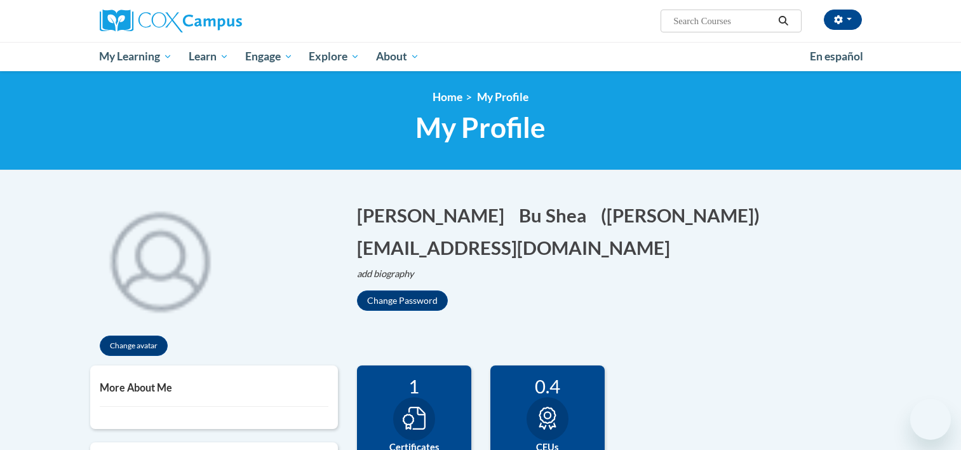 The image size is (961, 450). I want to click on div: 0.4, so click(548, 386).